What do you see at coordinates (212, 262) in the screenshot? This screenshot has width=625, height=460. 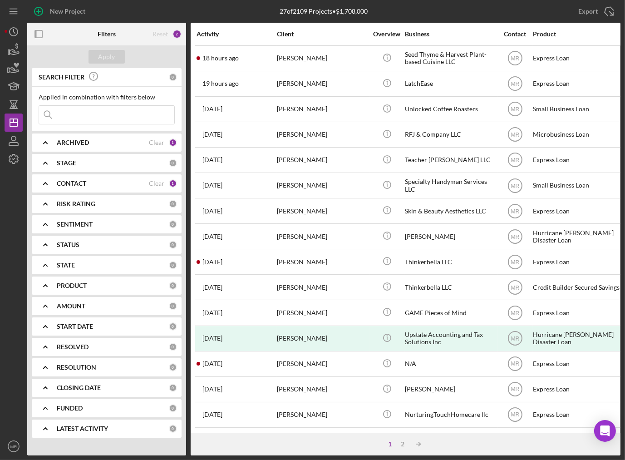 I see `time: 2025-08-04 13:55` at bounding box center [212, 262].